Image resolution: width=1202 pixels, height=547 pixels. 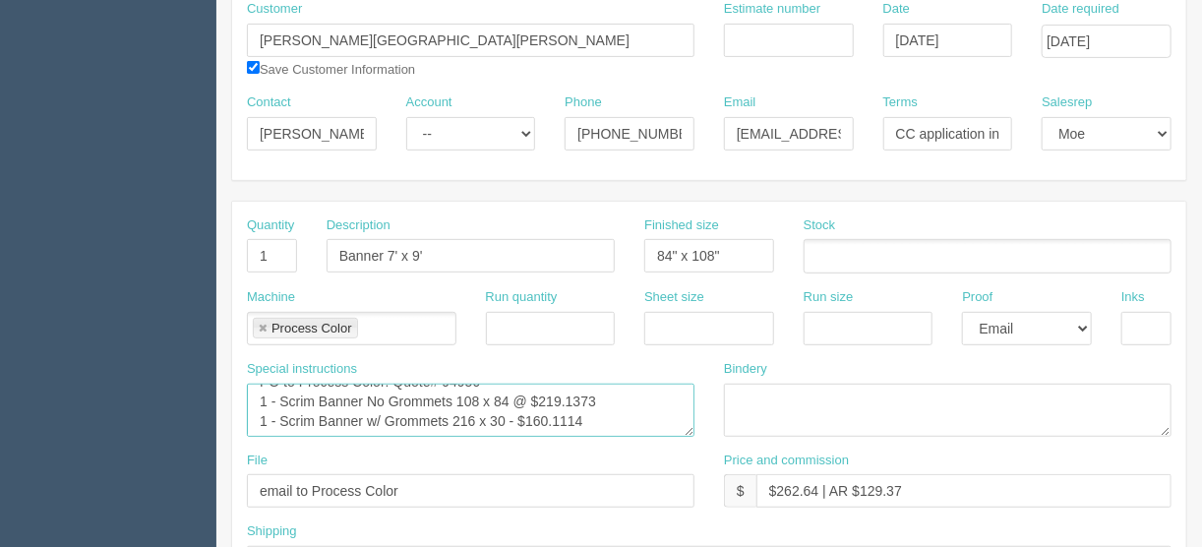 I want to click on label: Finished size, so click(x=682, y=225).